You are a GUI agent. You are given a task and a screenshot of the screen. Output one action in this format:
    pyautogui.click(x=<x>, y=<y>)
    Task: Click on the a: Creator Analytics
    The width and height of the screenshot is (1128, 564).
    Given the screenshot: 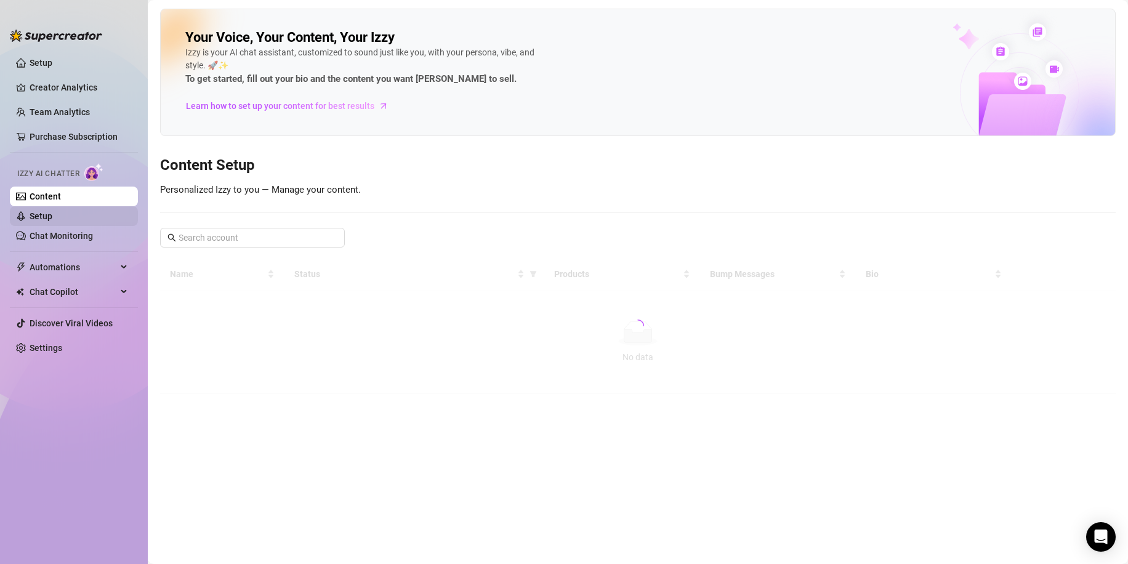 What is the action you would take?
    pyautogui.click(x=79, y=87)
    